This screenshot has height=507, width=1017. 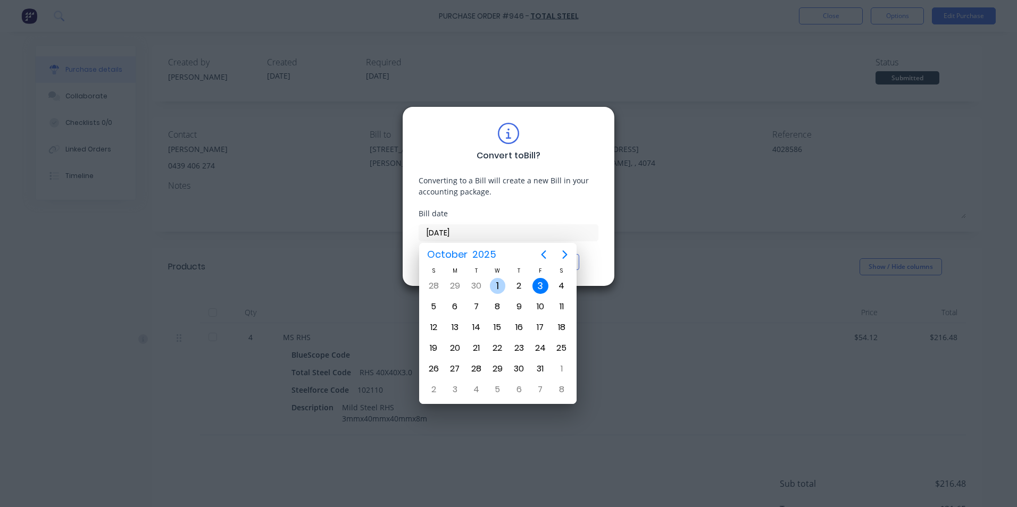 What do you see at coordinates (540, 328) in the screenshot?
I see `div: Friday, October 17, 2025` at bounding box center [540, 328].